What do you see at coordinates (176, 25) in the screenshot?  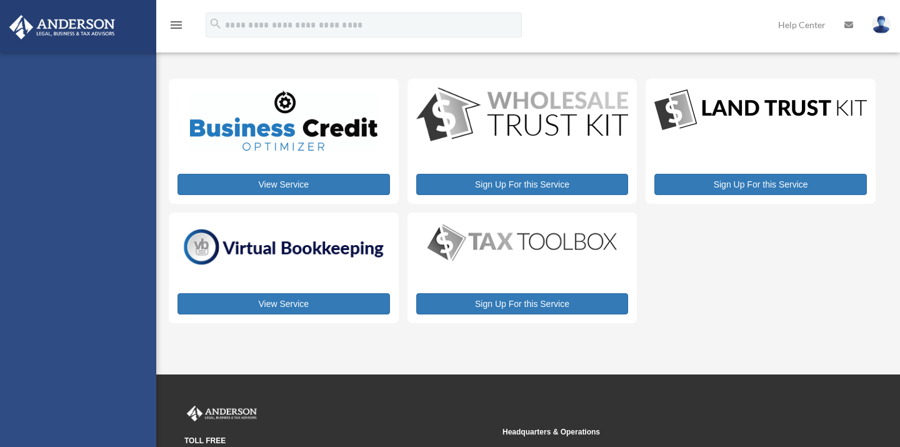 I see `i: menu` at bounding box center [176, 25].